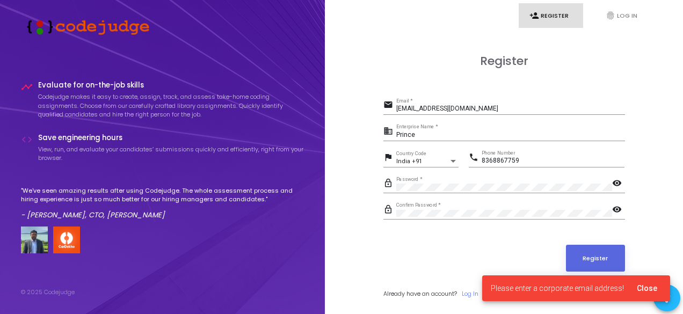  Describe the element at coordinates (390, 158) in the screenshot. I see `mat-icon: flag` at that location.